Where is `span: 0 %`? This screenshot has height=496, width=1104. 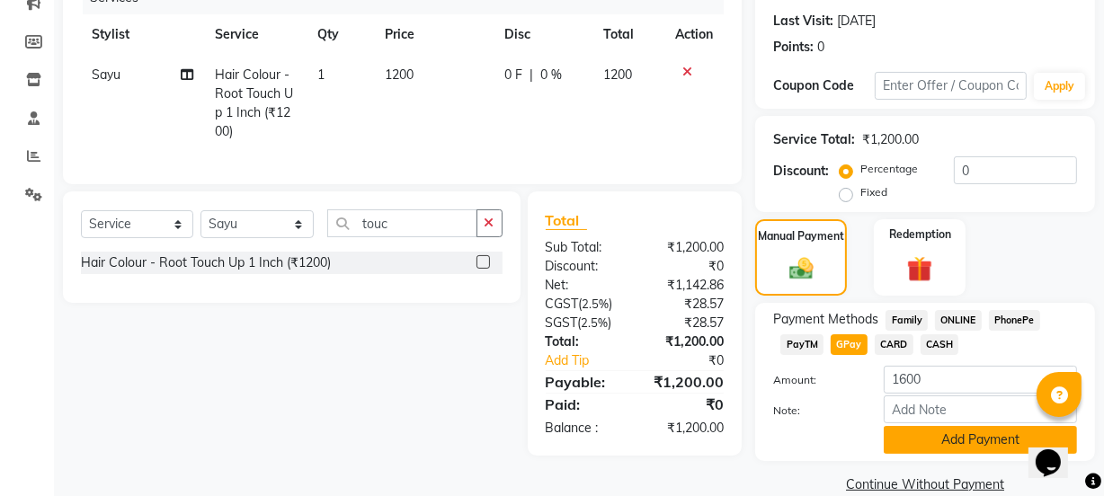
span: 0 % is located at coordinates (551, 75).